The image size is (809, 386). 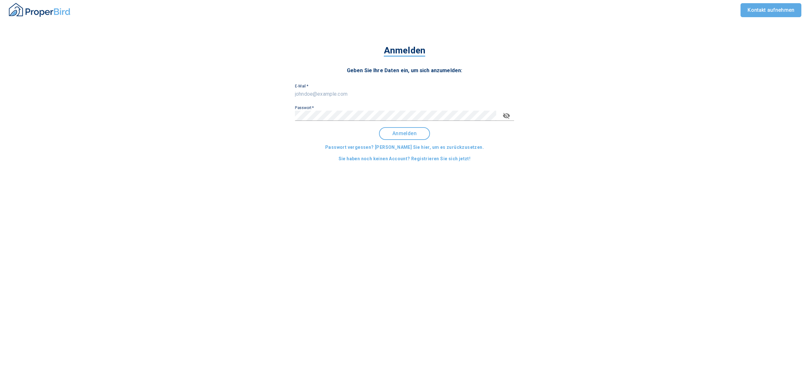 What do you see at coordinates (301, 86) in the screenshot?
I see `label: E-Mail` at bounding box center [301, 86].